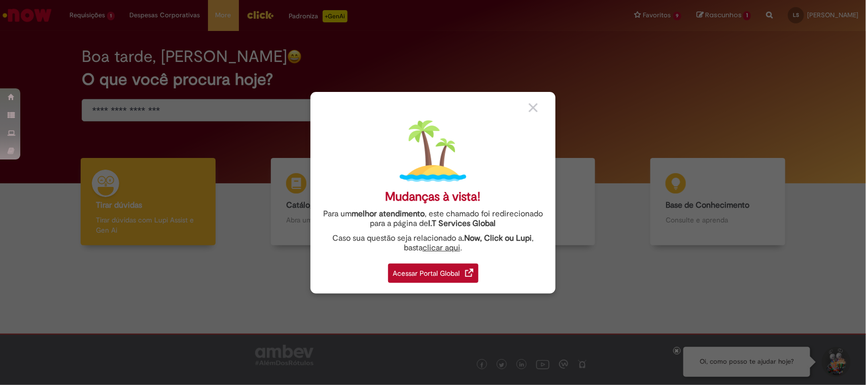  Describe the element at coordinates (388, 214) in the screenshot. I see `strong: melhor atendimento` at that location.